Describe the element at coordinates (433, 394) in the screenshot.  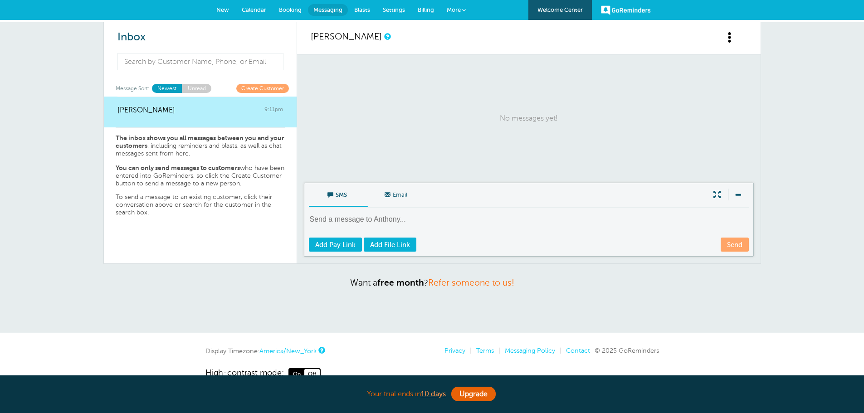
I see `b: 10 days` at that location.